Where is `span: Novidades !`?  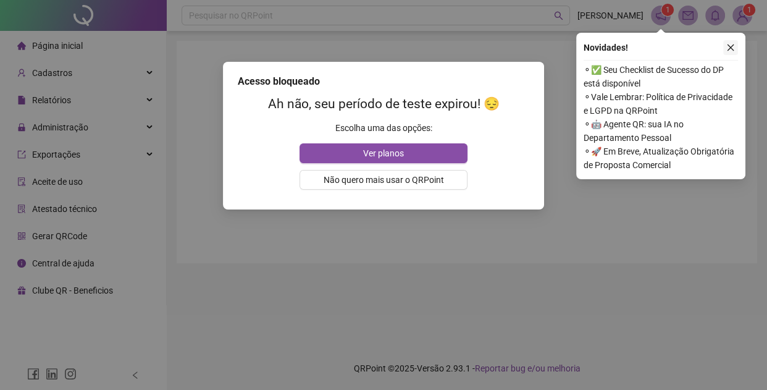 span: Novidades ! is located at coordinates (606, 48).